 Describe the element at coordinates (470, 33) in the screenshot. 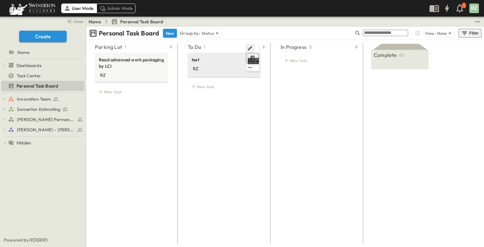

I see `button: Filter` at that location.